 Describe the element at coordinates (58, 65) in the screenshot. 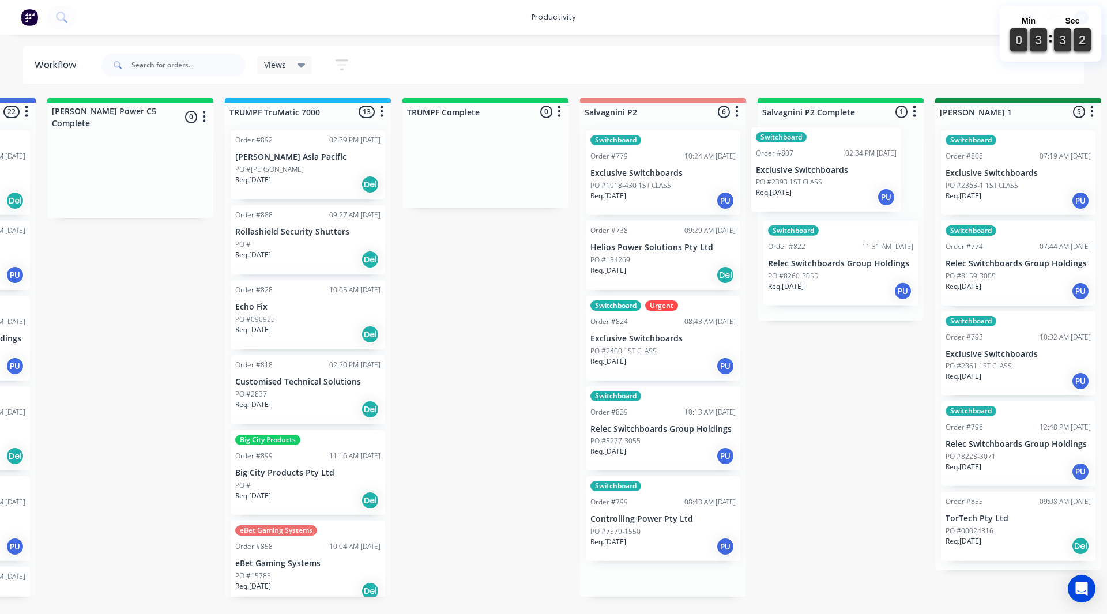

I see `div: Workflow` at that location.